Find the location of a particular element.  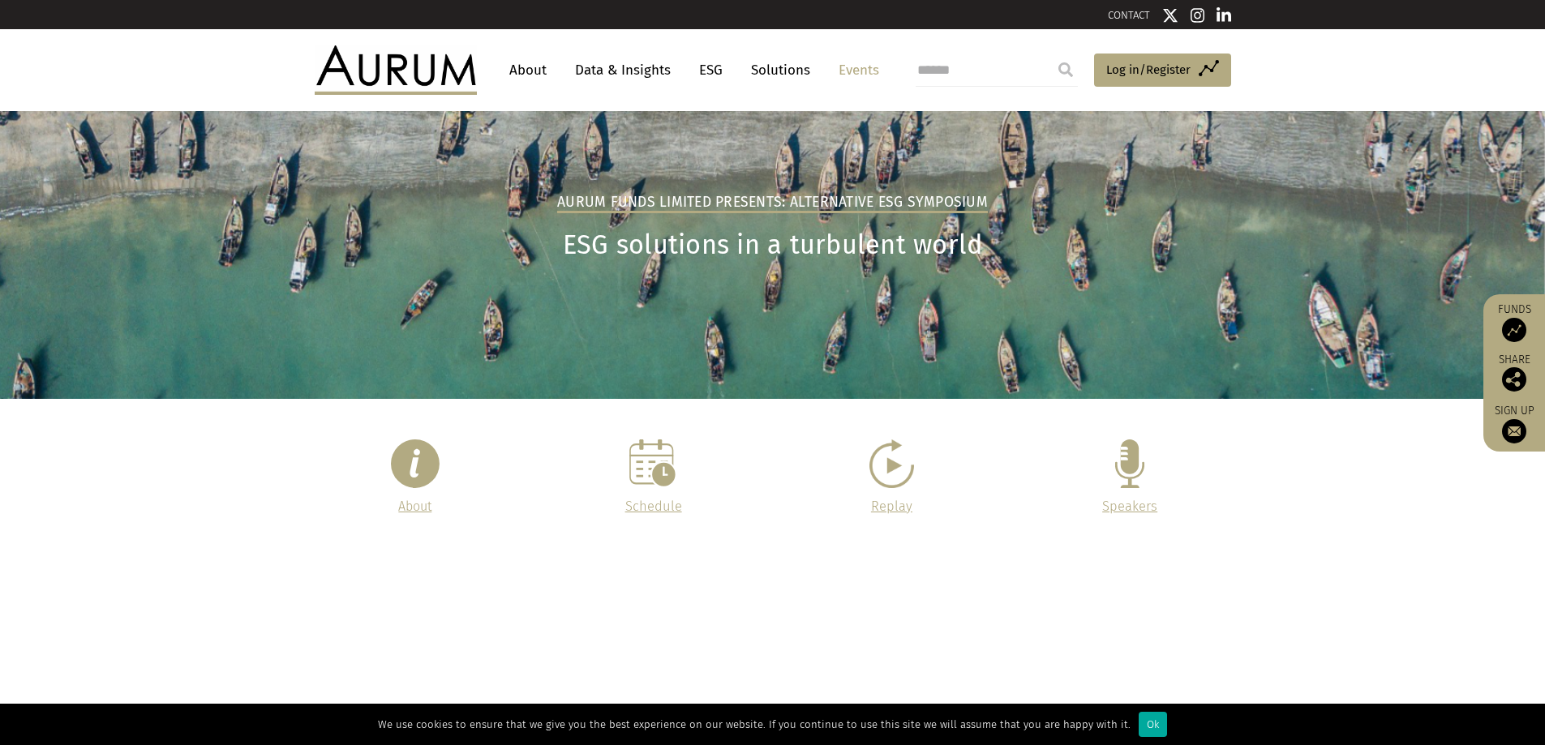

img: Twitter icon is located at coordinates (1170, 15).